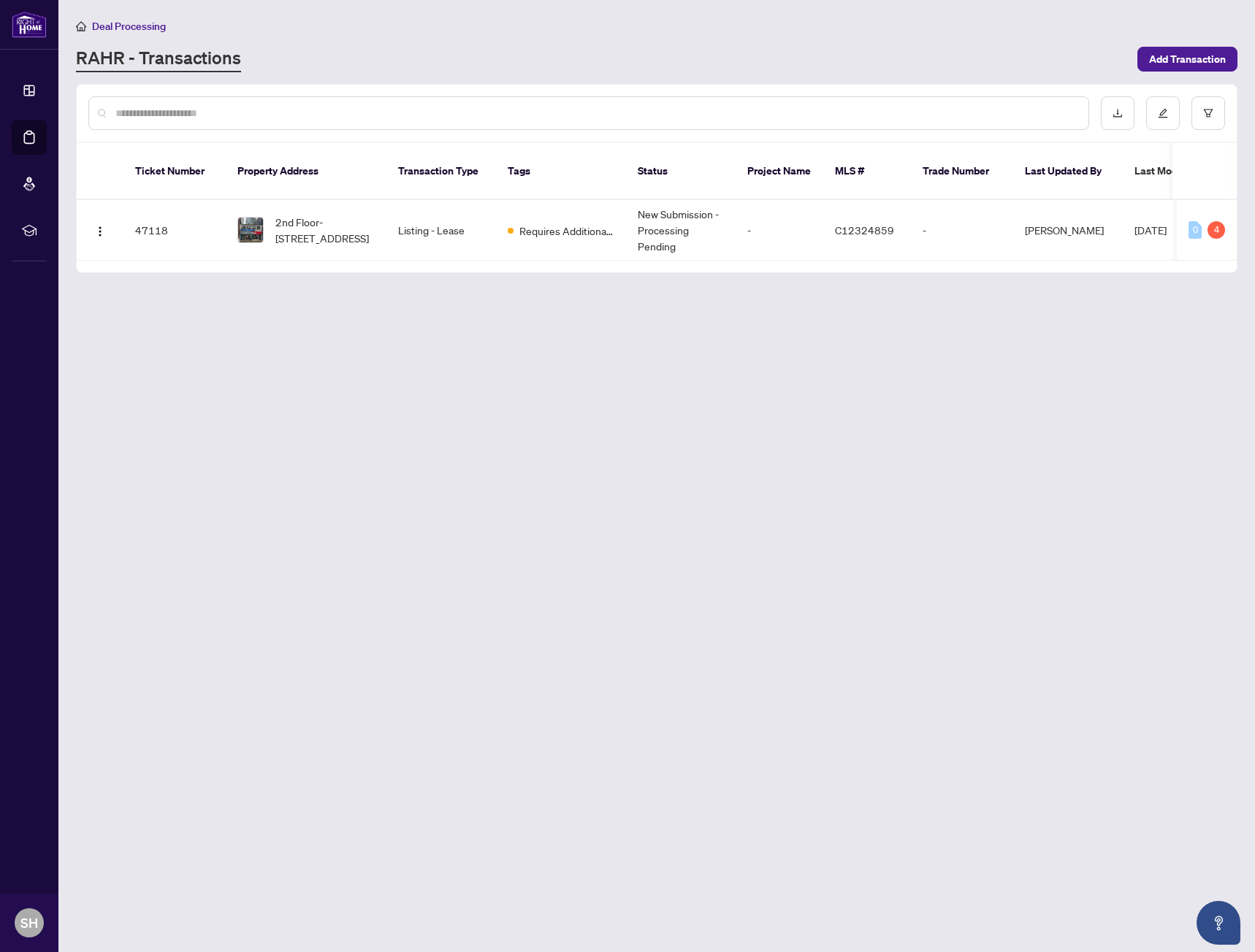  Describe the element at coordinates (175, 230) in the screenshot. I see `td: 47118` at that location.